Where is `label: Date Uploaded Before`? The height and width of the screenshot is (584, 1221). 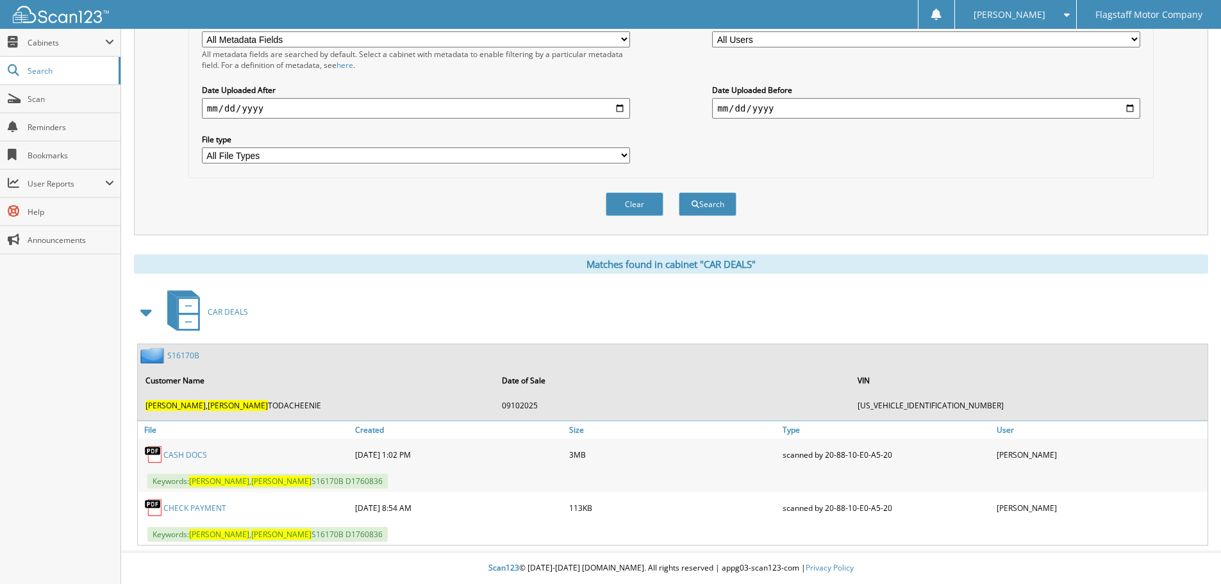 label: Date Uploaded Before is located at coordinates (926, 90).